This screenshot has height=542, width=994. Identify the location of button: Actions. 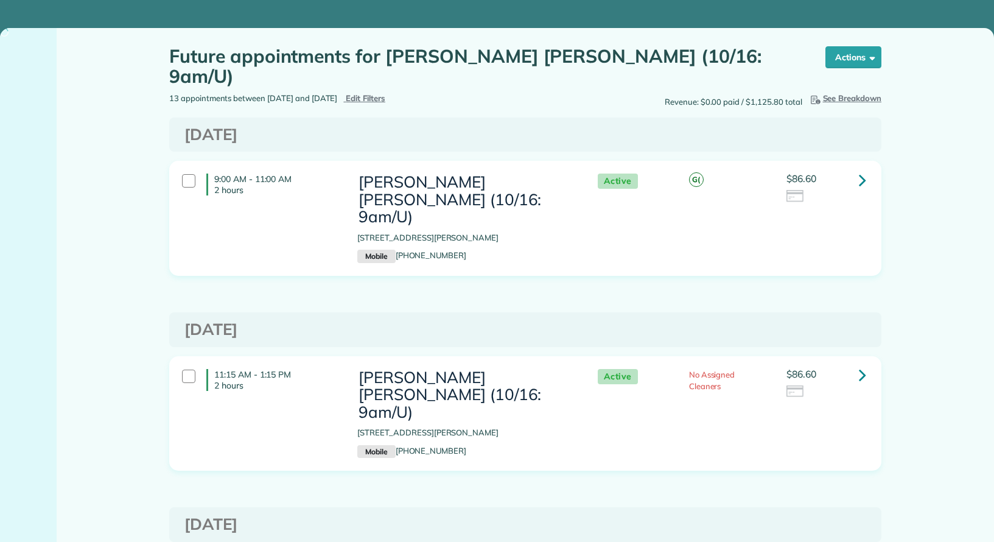
(854, 57).